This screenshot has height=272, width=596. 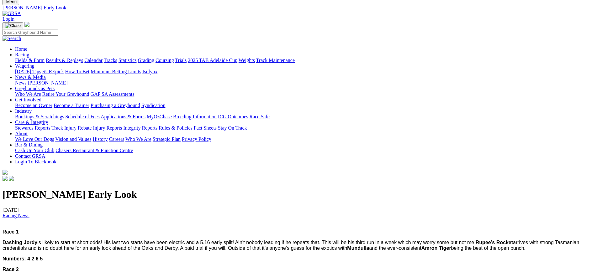 I want to click on a: Results & Replays, so click(x=64, y=60).